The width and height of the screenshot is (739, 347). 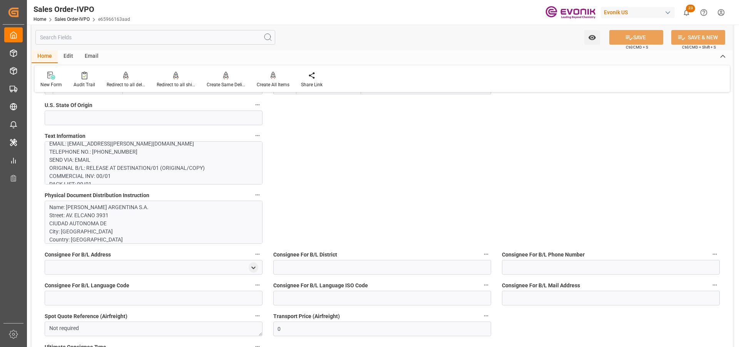 I want to click on span: Consignee For B/L Language Code, so click(x=87, y=285).